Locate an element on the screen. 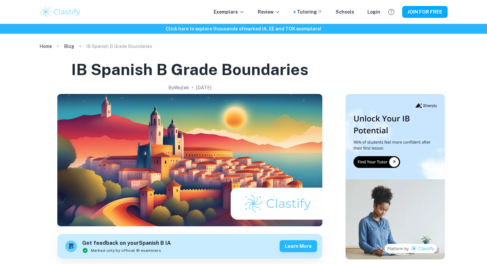  a: Thumbnail is located at coordinates (395, 177).